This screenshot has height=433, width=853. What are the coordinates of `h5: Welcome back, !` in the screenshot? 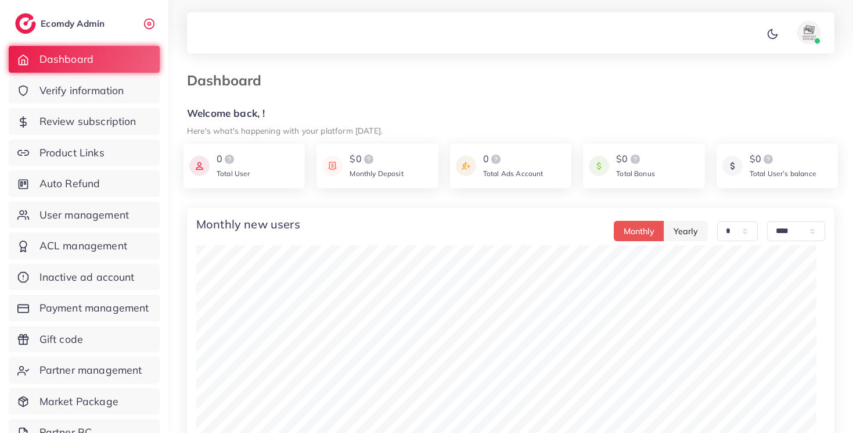 It's located at (511, 113).